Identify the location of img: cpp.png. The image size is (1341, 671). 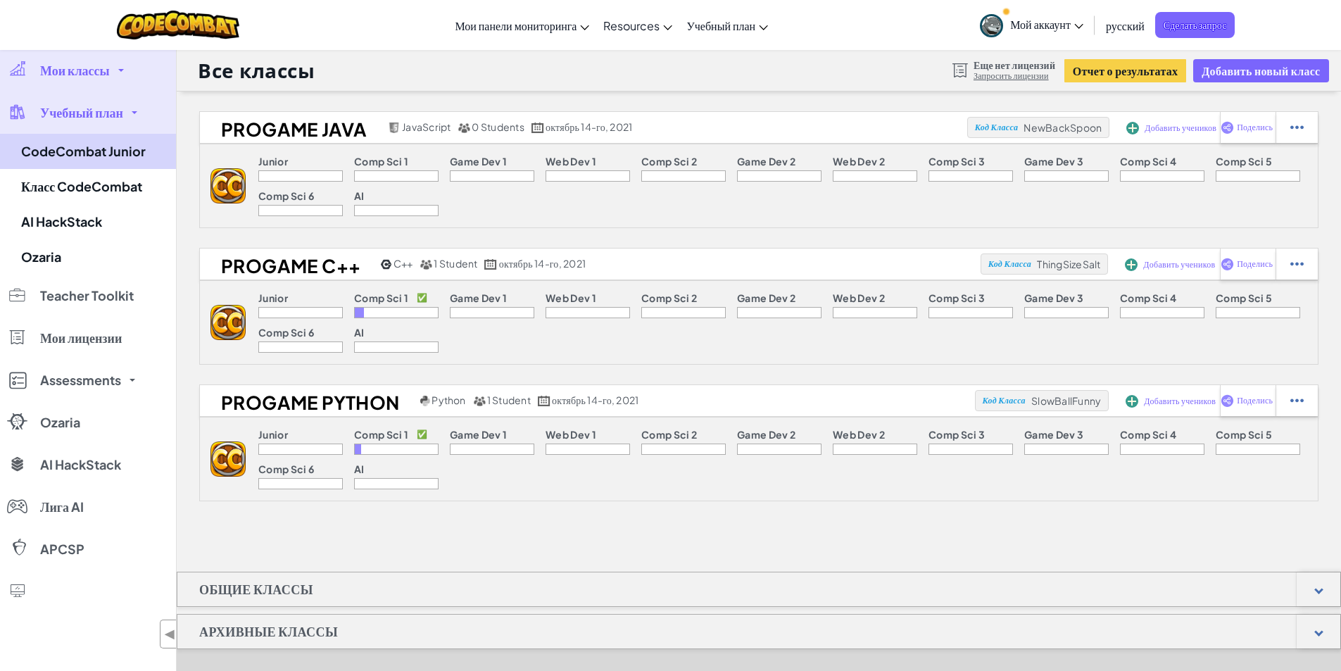
(386, 264).